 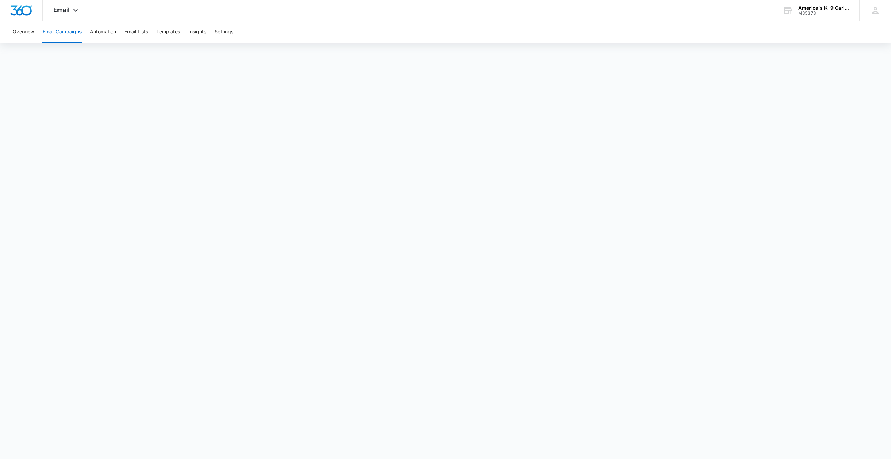 I want to click on span: Email, so click(x=61, y=10).